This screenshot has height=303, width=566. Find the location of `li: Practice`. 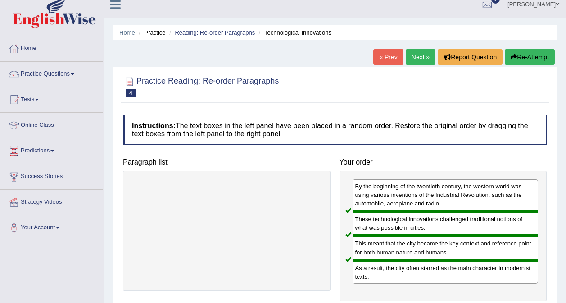

li: Practice is located at coordinates (151, 32).